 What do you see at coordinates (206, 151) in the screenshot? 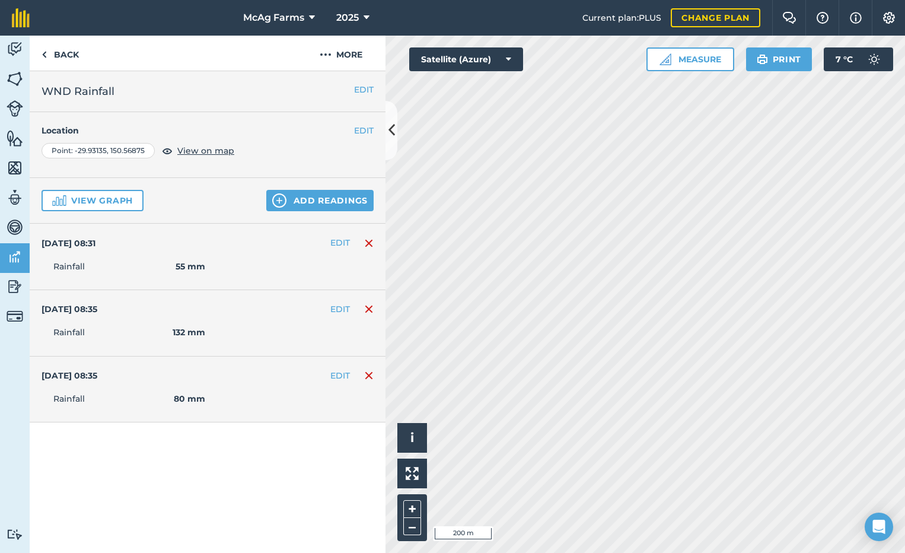
I see `span: View on map` at bounding box center [206, 151].